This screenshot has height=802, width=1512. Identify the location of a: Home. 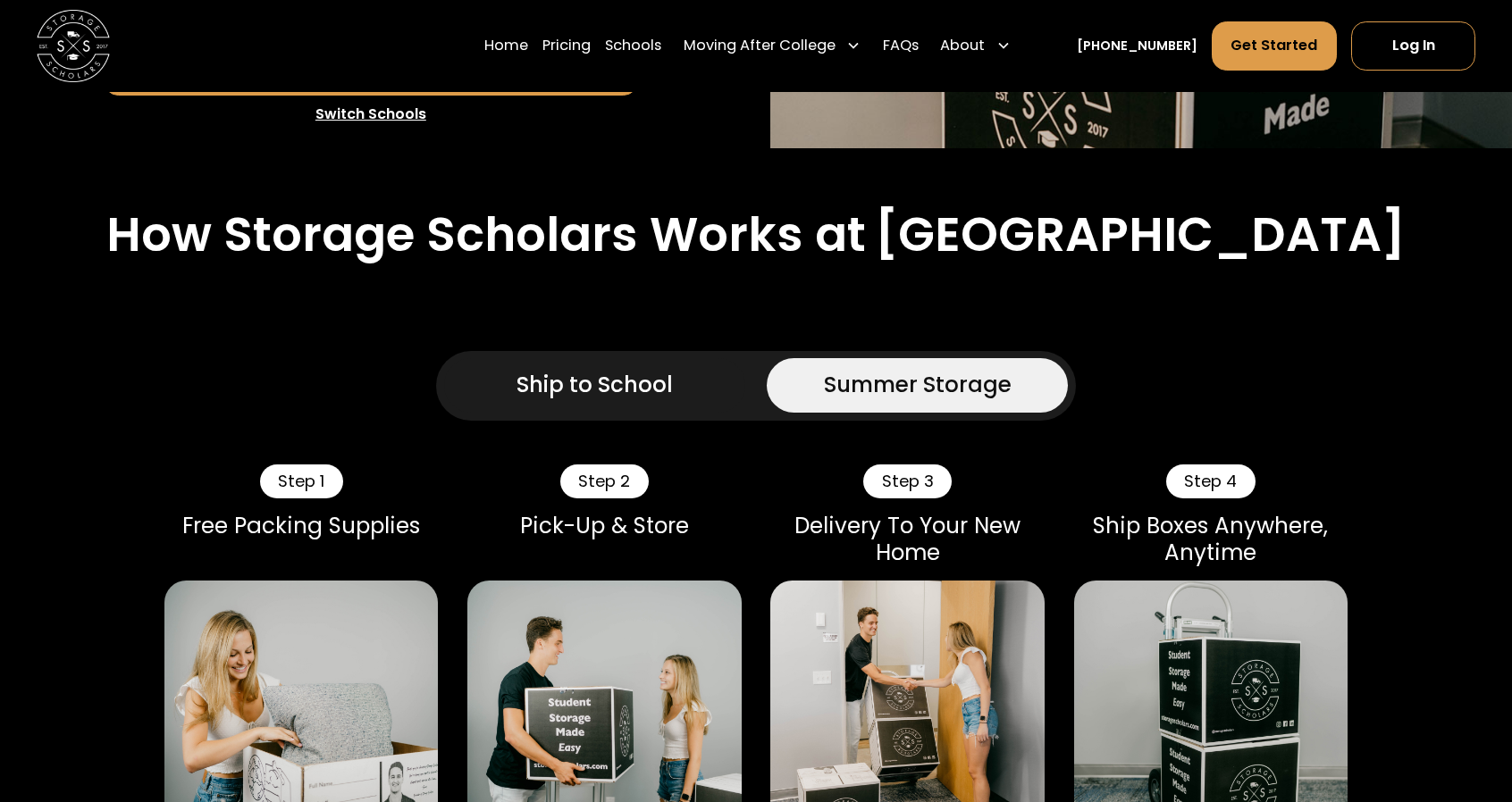
(506, 45).